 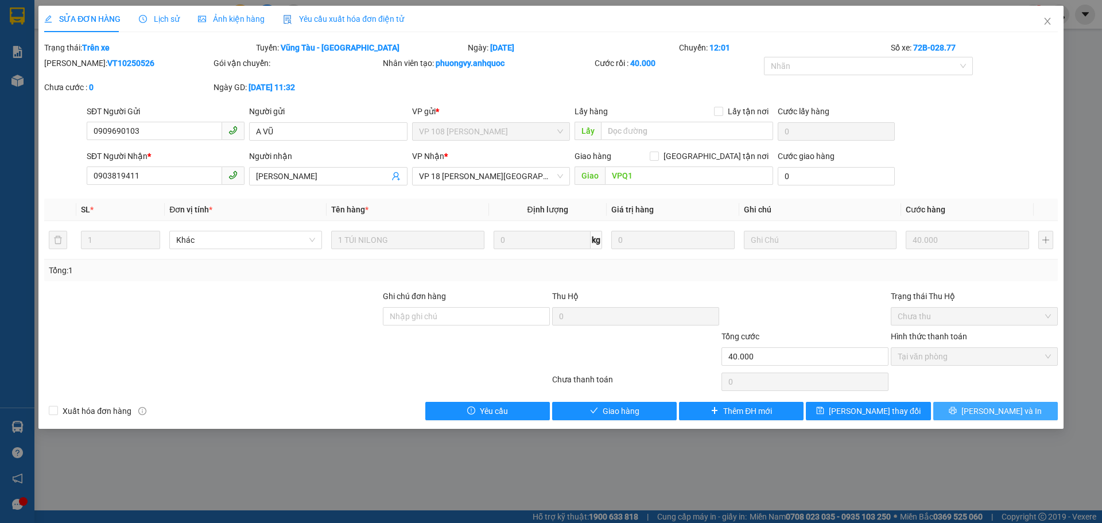 I want to click on span: exclamation-circle, so click(x=471, y=411).